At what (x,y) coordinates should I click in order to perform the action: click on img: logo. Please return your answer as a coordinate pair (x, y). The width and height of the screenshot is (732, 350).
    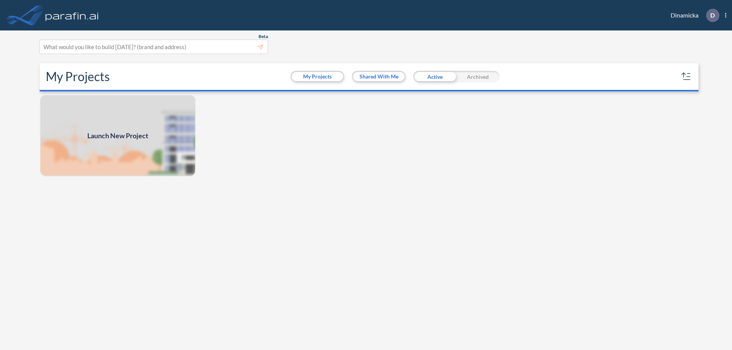
    Looking at the image, I should click on (72, 15).